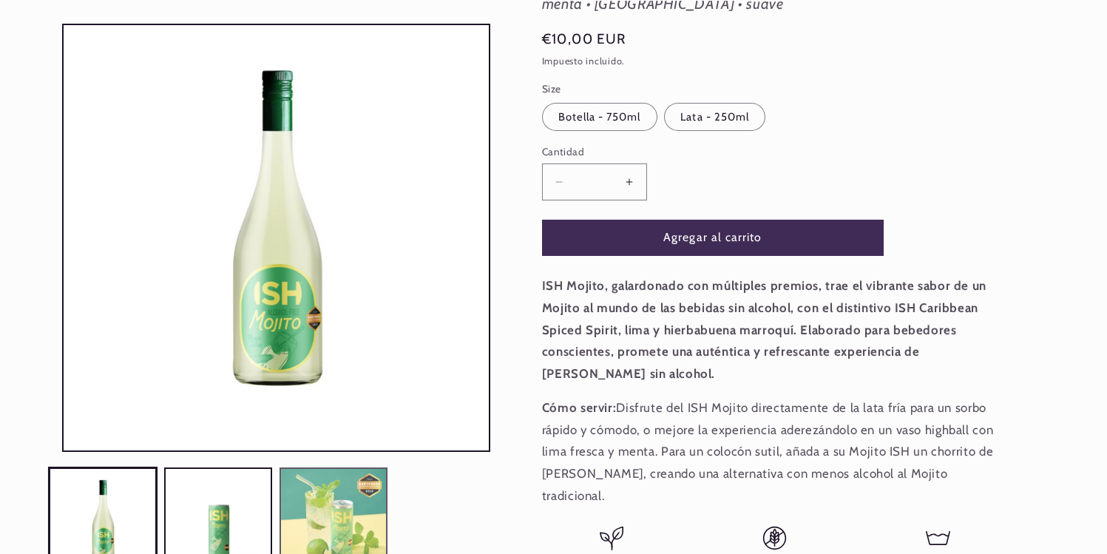  What do you see at coordinates (764, 329) in the screenshot?
I see `strong: ISH Mojito, galardonado con múltiples premios, trae el vibrante sabor de un Mojito al mundo de la...` at bounding box center [764, 329].